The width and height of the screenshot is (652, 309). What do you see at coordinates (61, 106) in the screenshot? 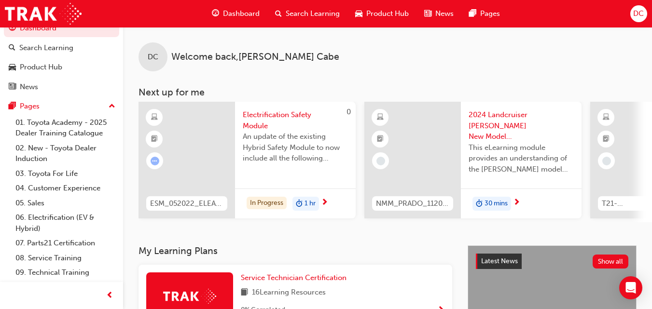
I see `button: Pages` at bounding box center [61, 106].